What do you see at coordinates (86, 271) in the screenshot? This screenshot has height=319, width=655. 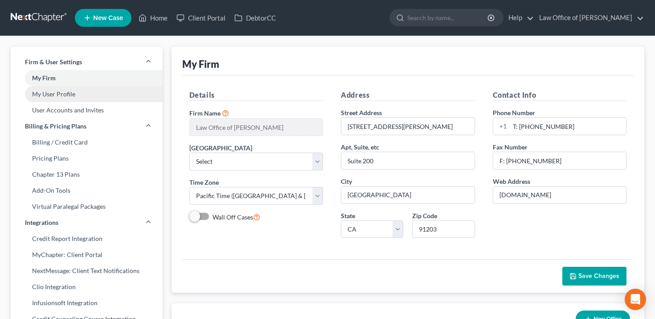 I see `a: NextMessage: Client Text Notifications` at bounding box center [86, 271].